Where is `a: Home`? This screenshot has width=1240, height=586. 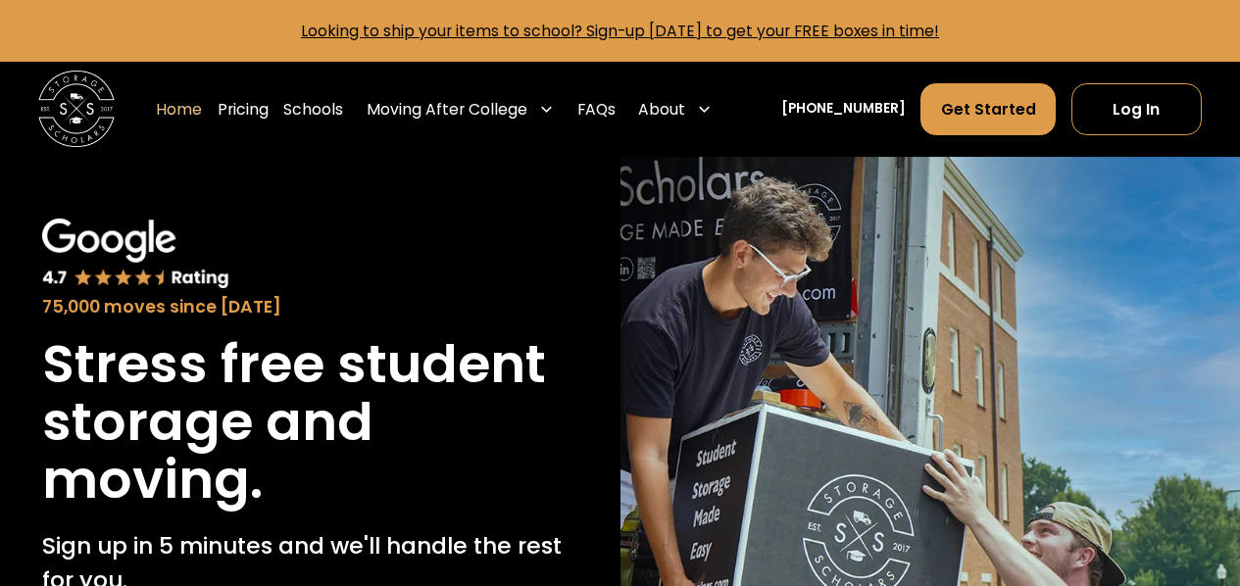 a: Home is located at coordinates (178, 109).